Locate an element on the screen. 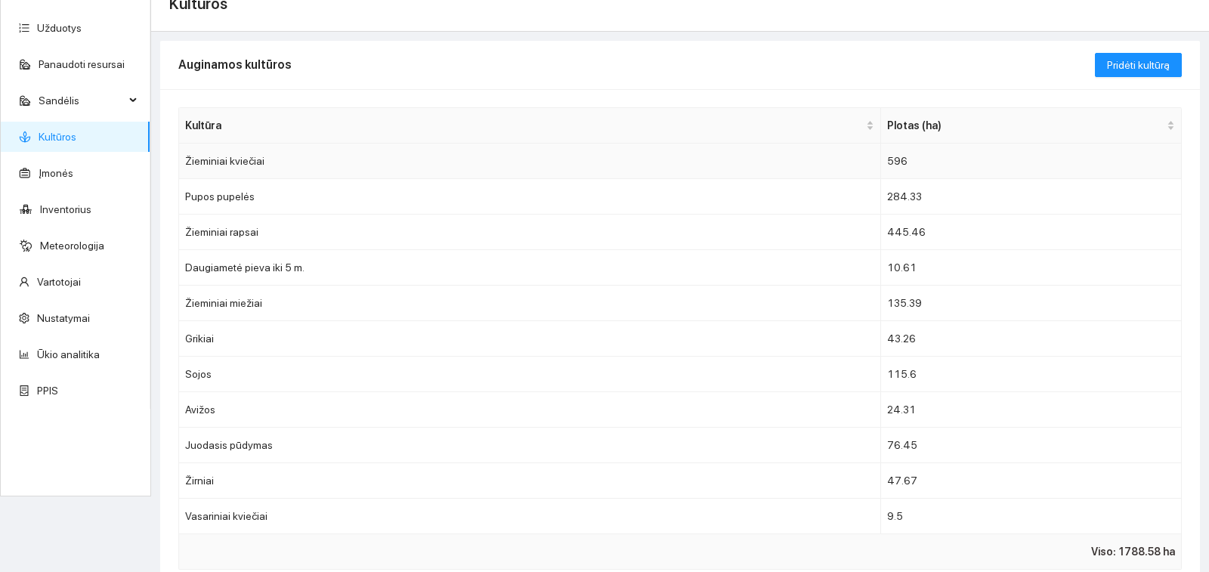 The width and height of the screenshot is (1209, 572). span: Kultūra is located at coordinates (524, 125).